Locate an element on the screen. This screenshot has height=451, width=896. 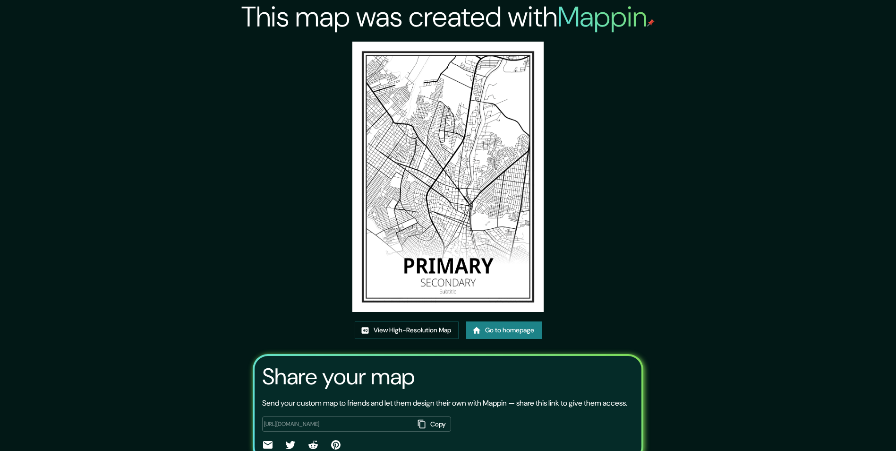
img: created-map is located at coordinates (448, 177).